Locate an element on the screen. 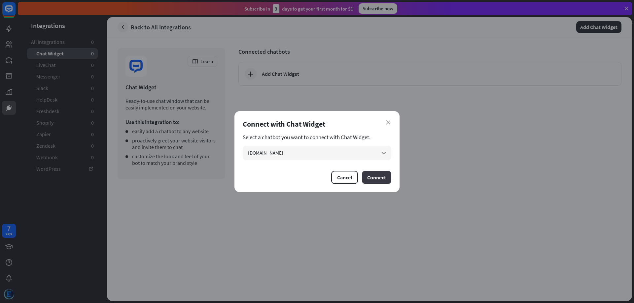 The image size is (634, 303). section: Select a chatbot you want to connect with Chat Widget. is located at coordinates (317, 137).